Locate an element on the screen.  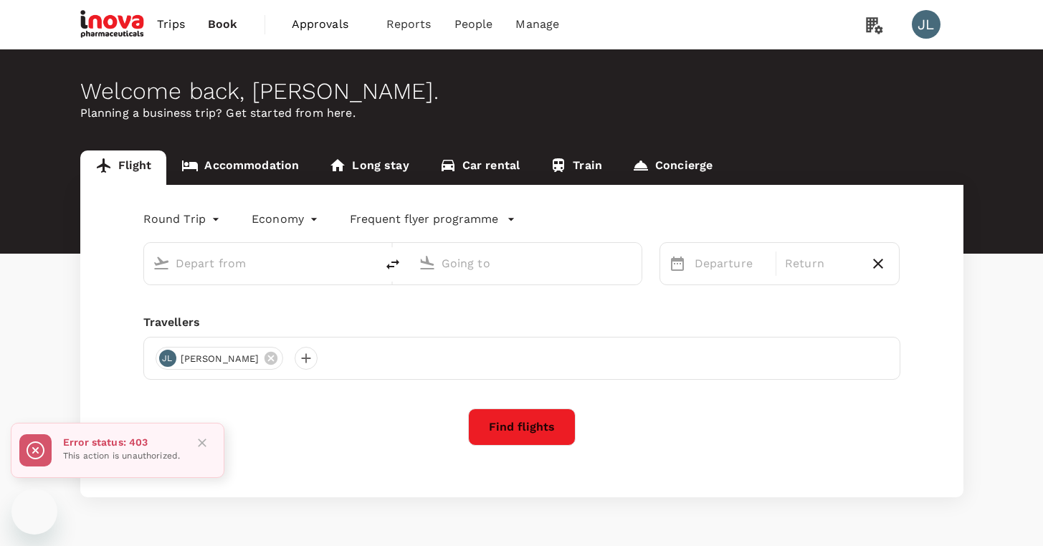
input: Depart from is located at coordinates (260, 263).